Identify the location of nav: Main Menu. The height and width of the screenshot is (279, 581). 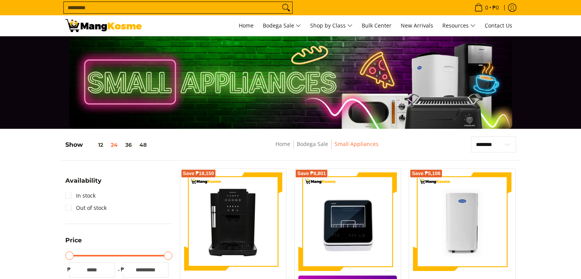
(333, 26).